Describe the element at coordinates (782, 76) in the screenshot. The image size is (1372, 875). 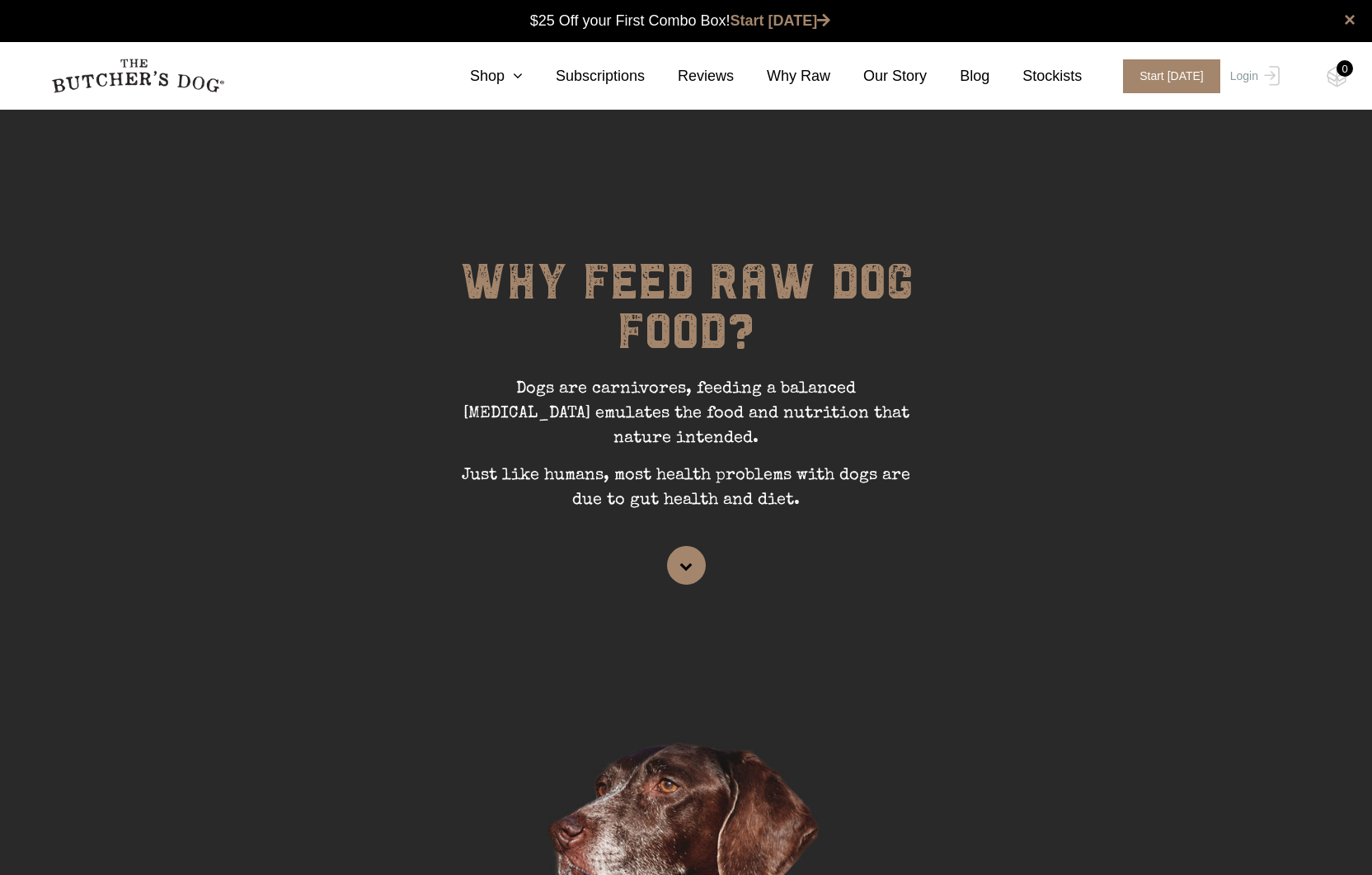
I see `a: Why Raw` at that location.